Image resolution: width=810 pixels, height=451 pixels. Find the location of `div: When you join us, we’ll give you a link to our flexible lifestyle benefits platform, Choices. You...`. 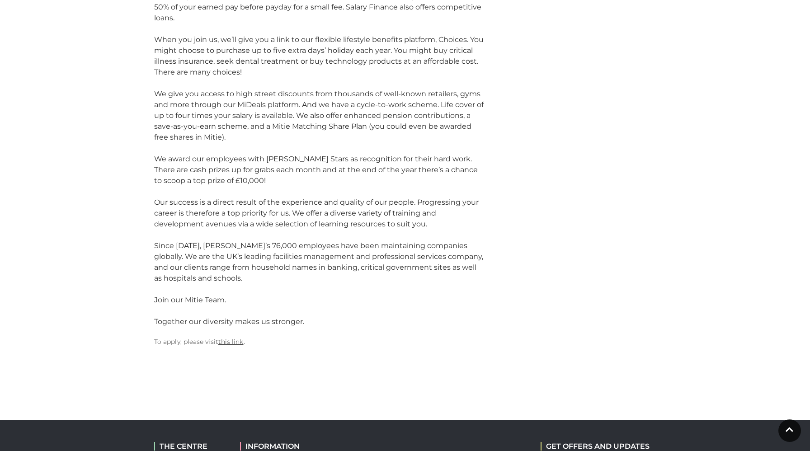

div: When you join us, we’ll give you a link to our flexible lifestyle benefits platform, Choices. You... is located at coordinates (319, 56).